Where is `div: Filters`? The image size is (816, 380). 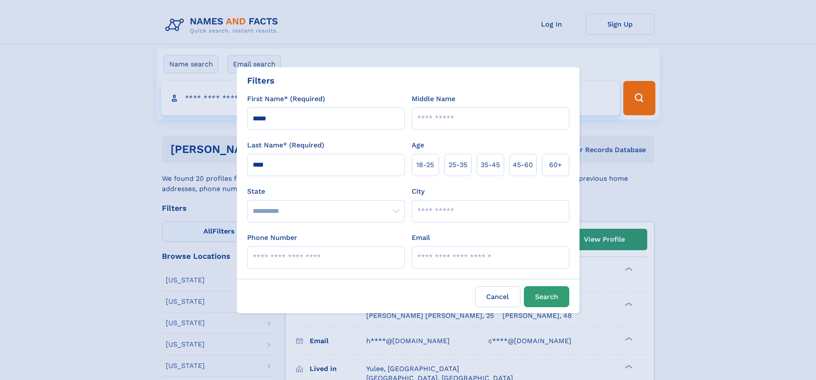 div: Filters is located at coordinates (261, 81).